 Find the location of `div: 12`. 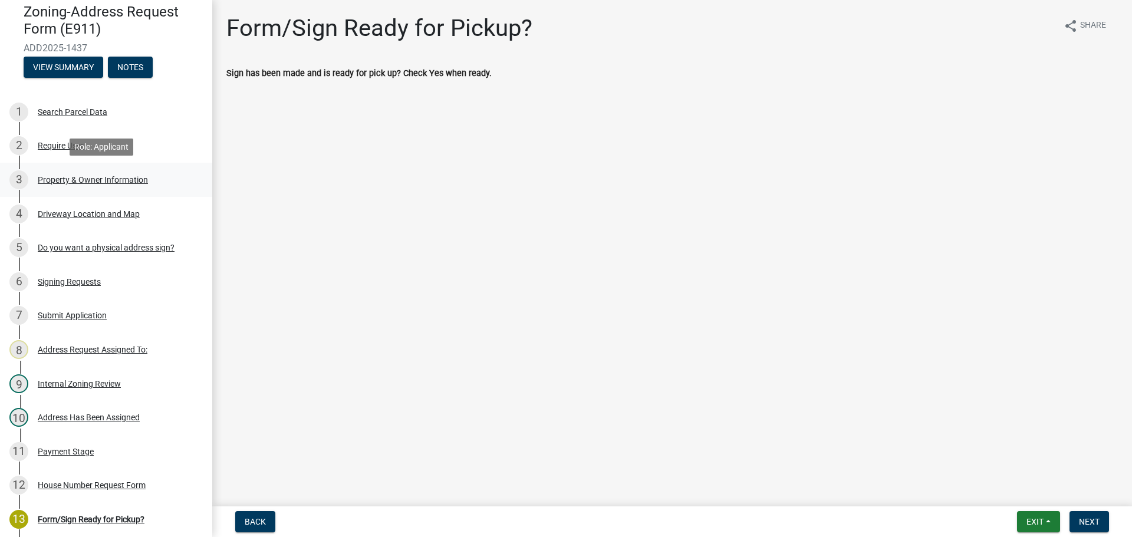

div: 12 is located at coordinates (19, 485).